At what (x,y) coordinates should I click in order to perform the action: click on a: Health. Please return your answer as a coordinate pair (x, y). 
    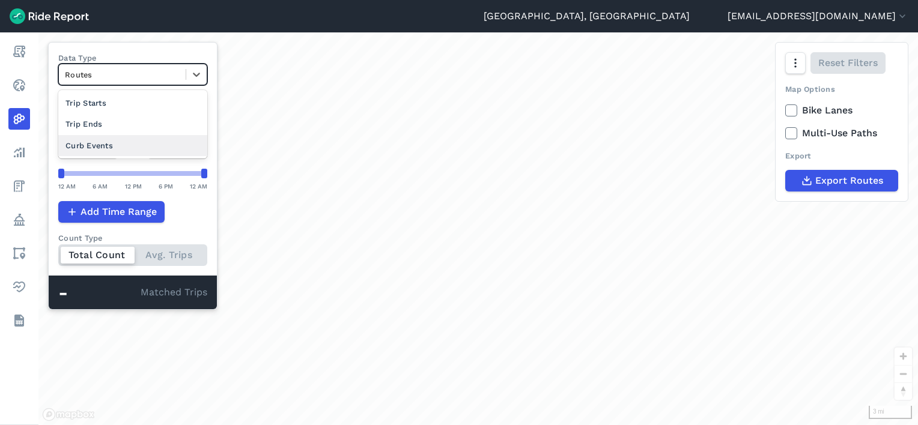
    Looking at the image, I should click on (19, 287).